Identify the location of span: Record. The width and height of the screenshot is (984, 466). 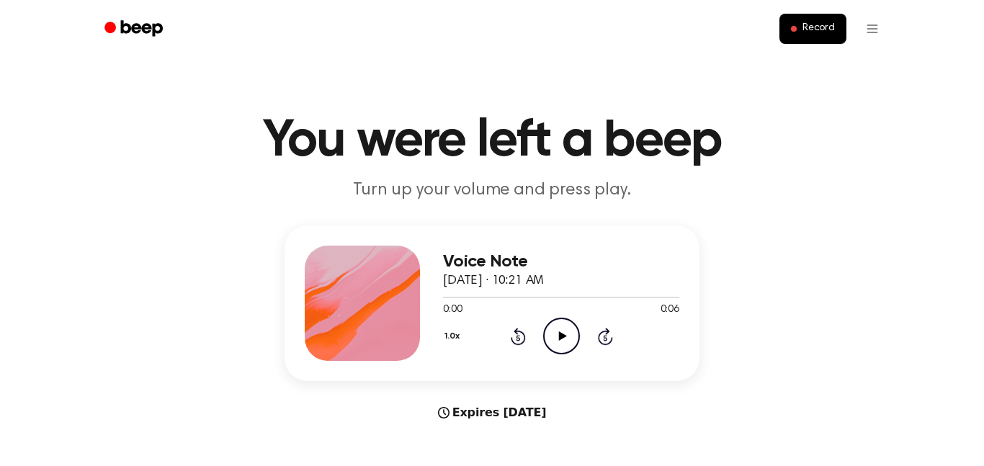
(818, 29).